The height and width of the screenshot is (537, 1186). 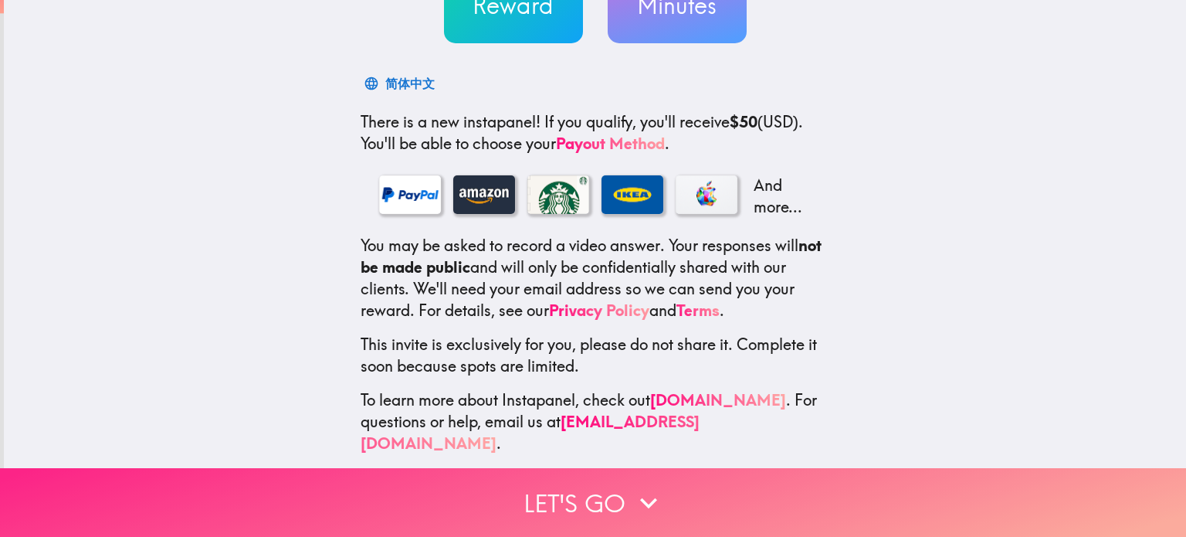 I want to click on span: There is a new instapanel!, so click(x=450, y=121).